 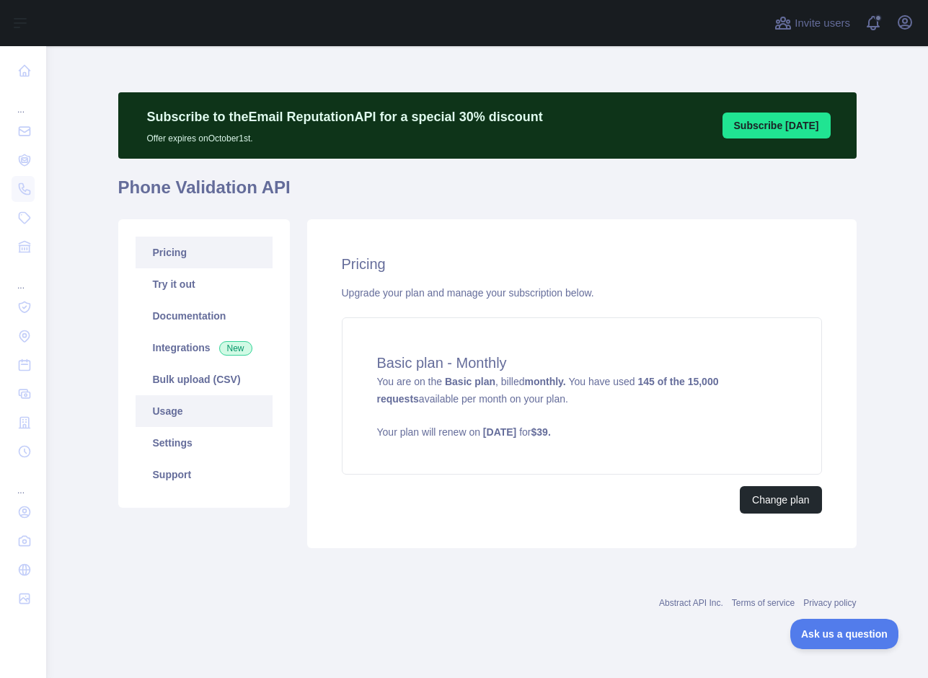 I want to click on a: Terms of service, so click(x=763, y=603).